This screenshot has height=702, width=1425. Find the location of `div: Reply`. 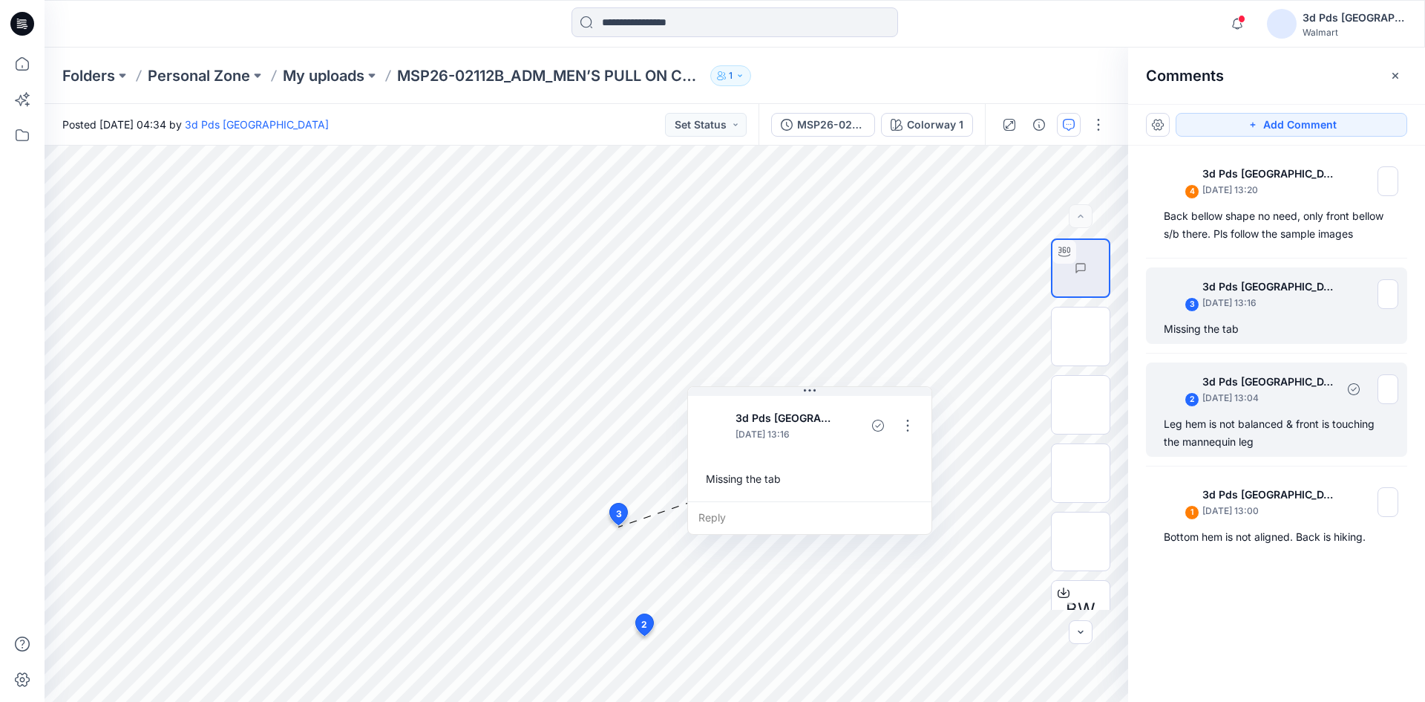

div: Reply is located at coordinates (810, 517).